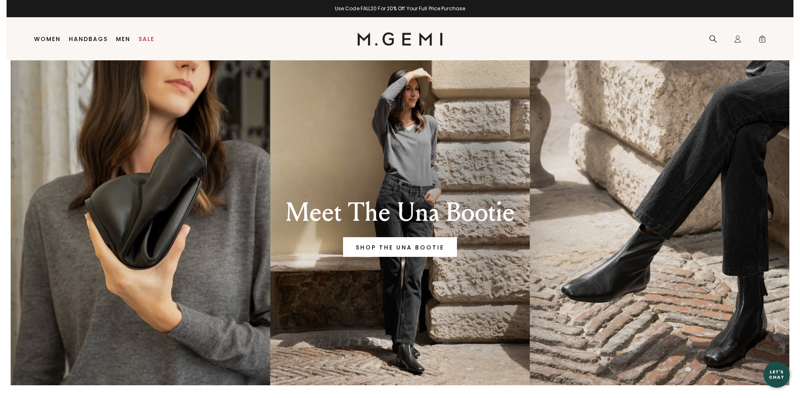  What do you see at coordinates (400, 212) in the screenshot?
I see `div: Meet The Una Bootie` at bounding box center [400, 212].